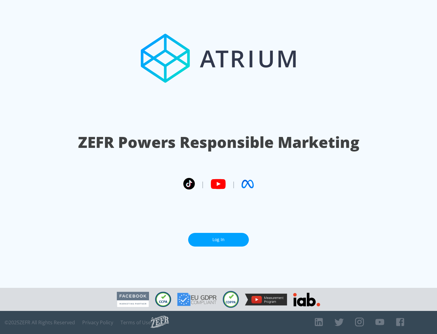  Describe the element at coordinates (219, 142) in the screenshot. I see `h1: ZEFR Powers Responsible Marketing` at that location.